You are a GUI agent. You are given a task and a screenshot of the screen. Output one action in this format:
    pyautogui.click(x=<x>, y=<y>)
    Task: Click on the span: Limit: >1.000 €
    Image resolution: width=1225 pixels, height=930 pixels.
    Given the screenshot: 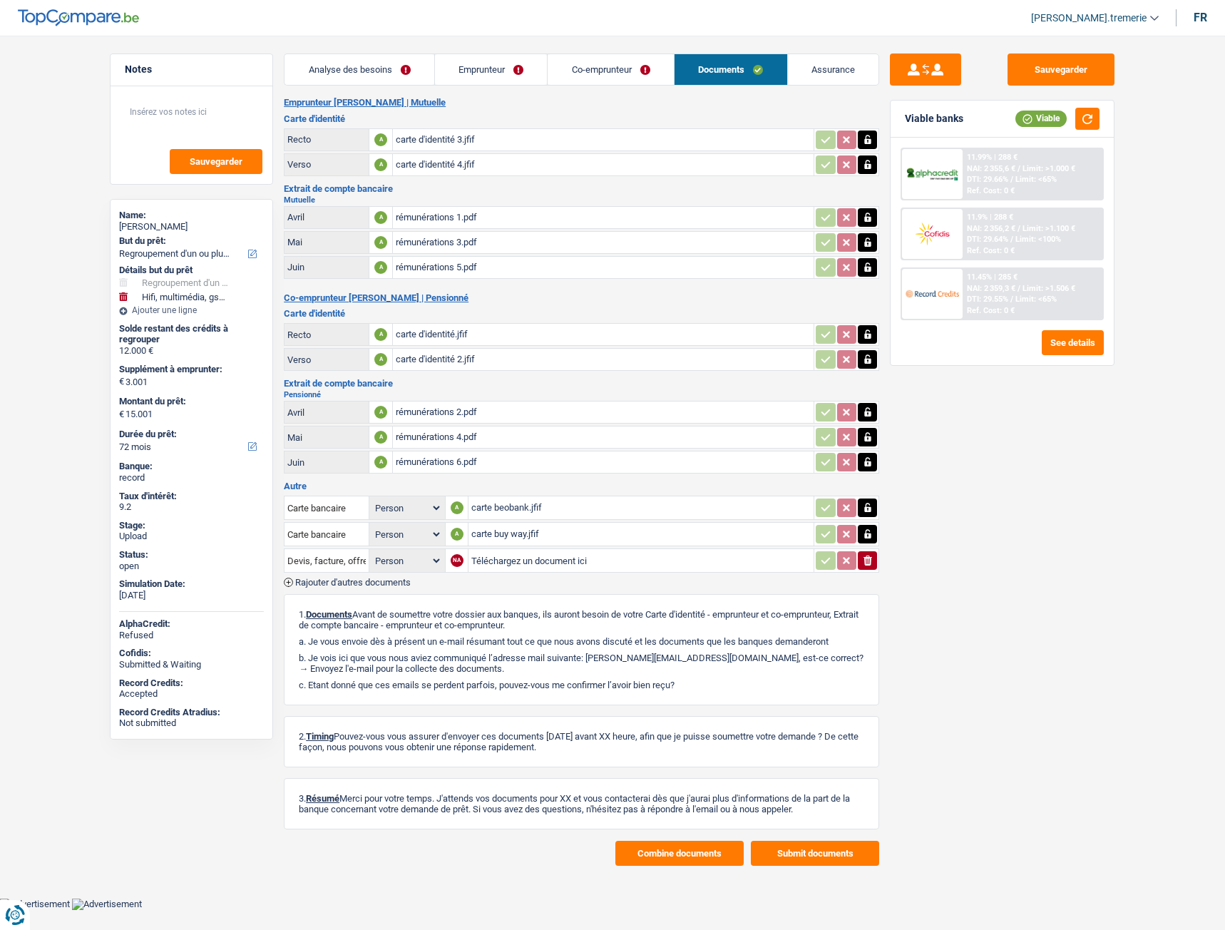 What is the action you would take?
    pyautogui.click(x=1049, y=168)
    